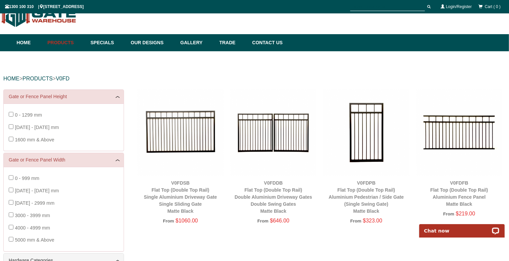  What do you see at coordinates (280, 220) in the screenshot?
I see `span: $646.00` at bounding box center [280, 220].